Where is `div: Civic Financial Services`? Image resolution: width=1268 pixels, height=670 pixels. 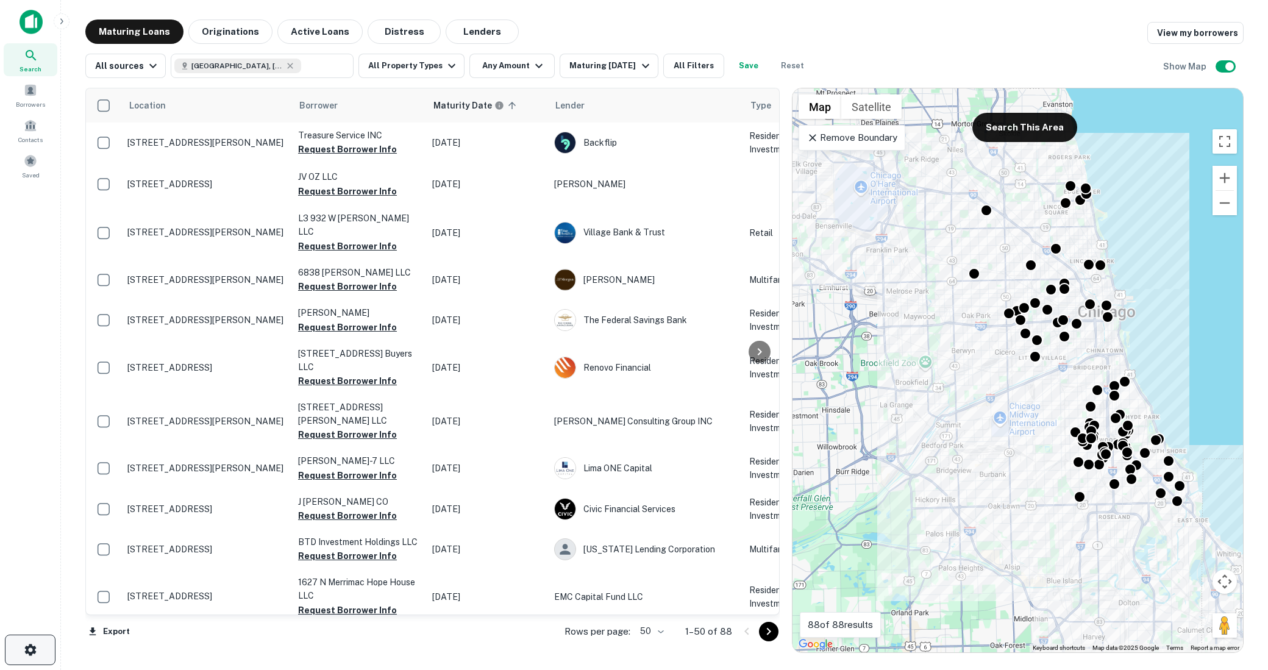
div: Civic Financial Services is located at coordinates (646, 509).